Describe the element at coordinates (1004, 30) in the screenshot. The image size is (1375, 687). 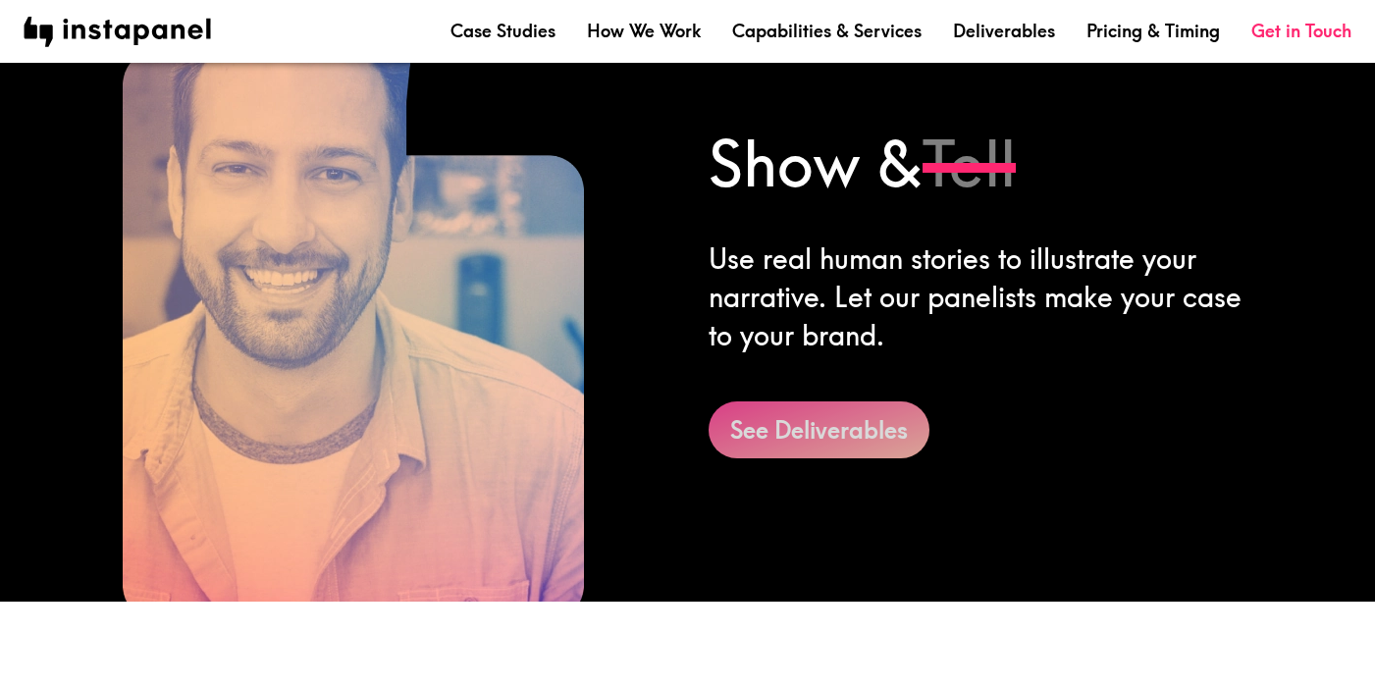
I see `a: Deliverables` at that location.